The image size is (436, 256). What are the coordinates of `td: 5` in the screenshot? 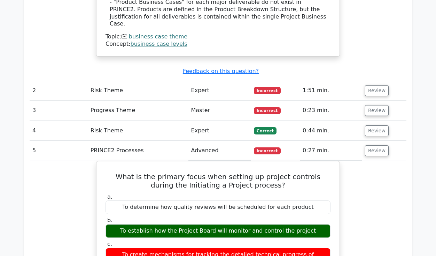 It's located at (59, 150).